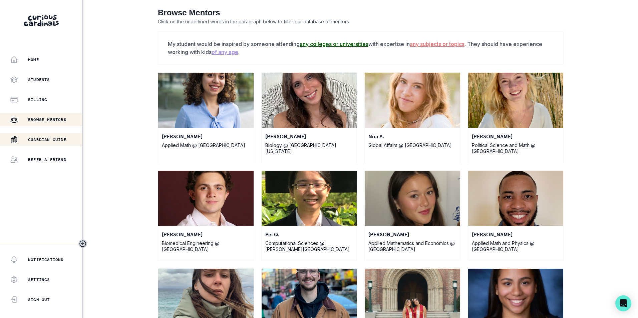 The width and height of the screenshot is (638, 318). What do you see at coordinates (309, 199) in the screenshot?
I see `img: Pei Q.'s profile photo` at bounding box center [309, 199].